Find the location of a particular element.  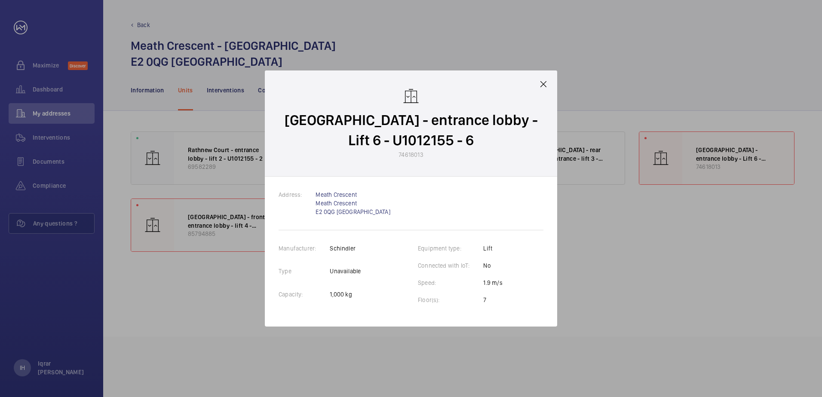

p: Lift is located at coordinates (493, 249).